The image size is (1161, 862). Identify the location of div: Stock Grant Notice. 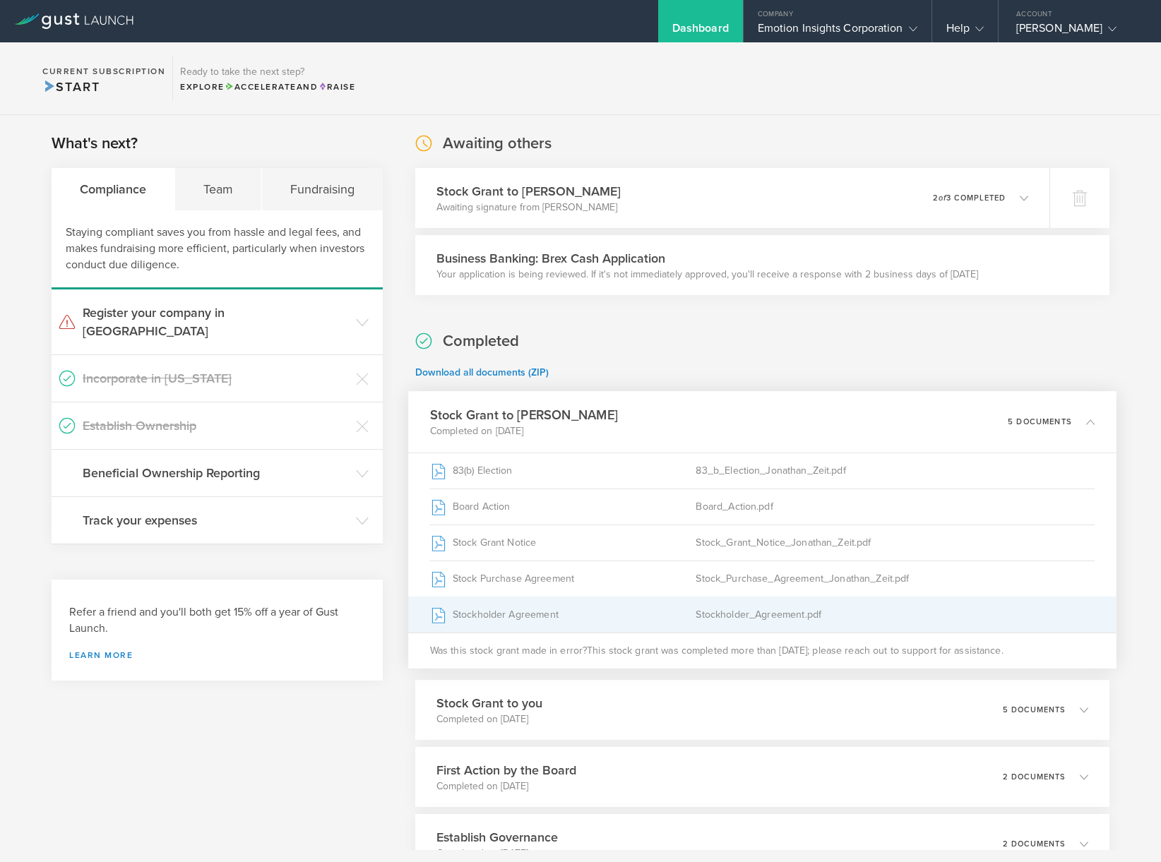
(562, 543).